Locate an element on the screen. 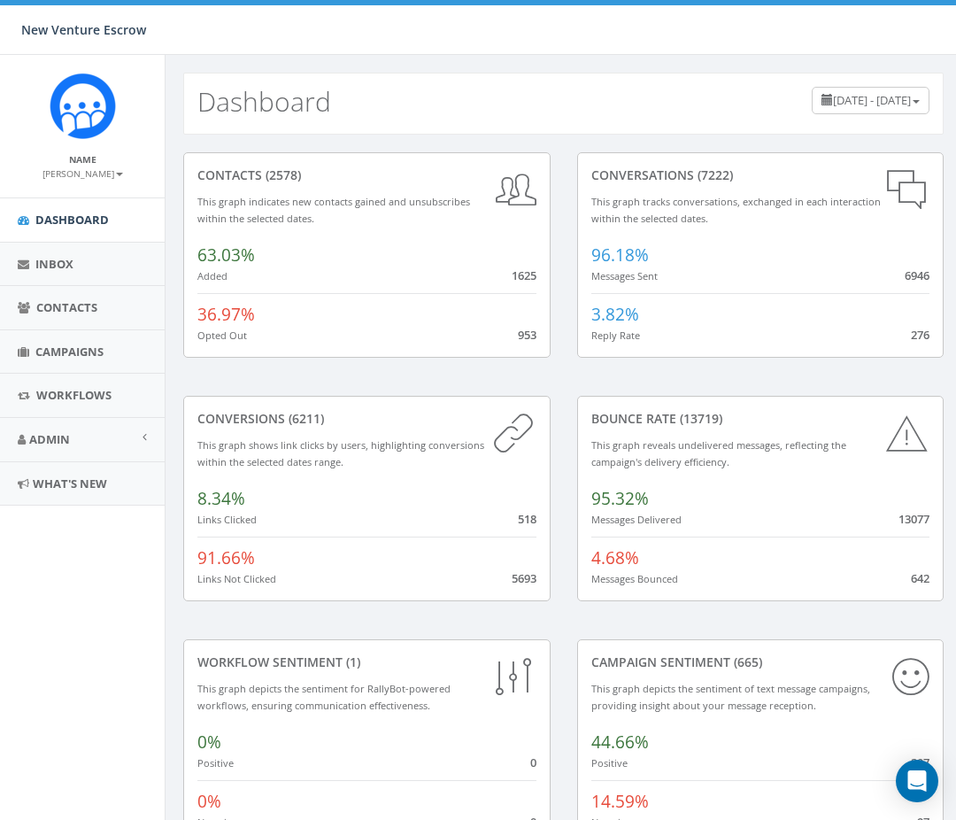 The image size is (956, 820). span: 8.34% is located at coordinates (221, 498).